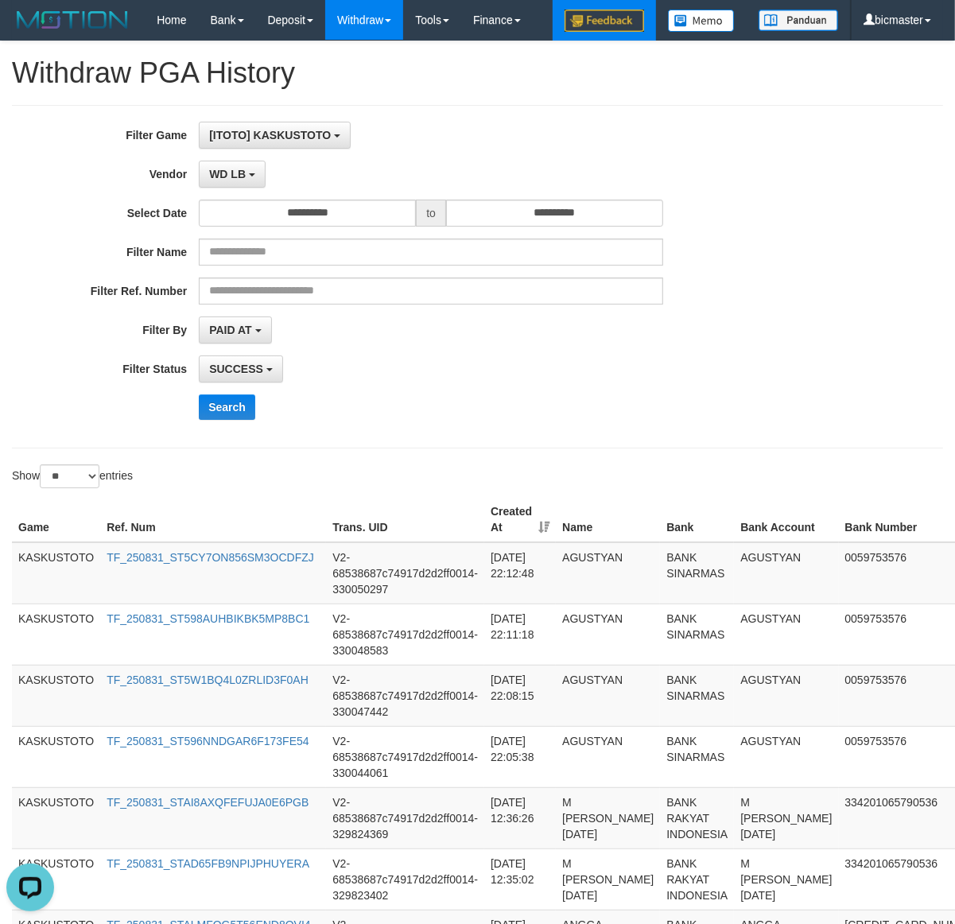 This screenshot has height=924, width=955. I want to click on button: Open LiveChat chat widget, so click(30, 30).